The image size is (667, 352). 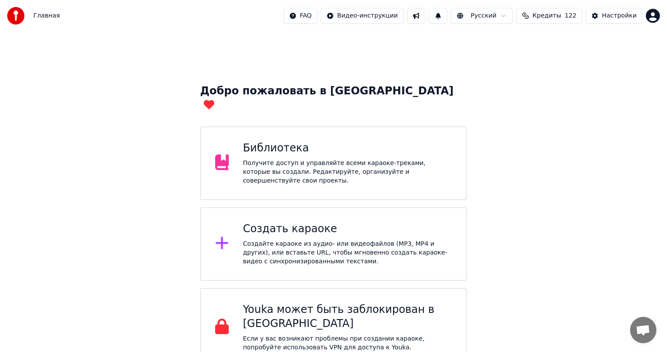 I want to click on button: Настройки, so click(x=614, y=16).